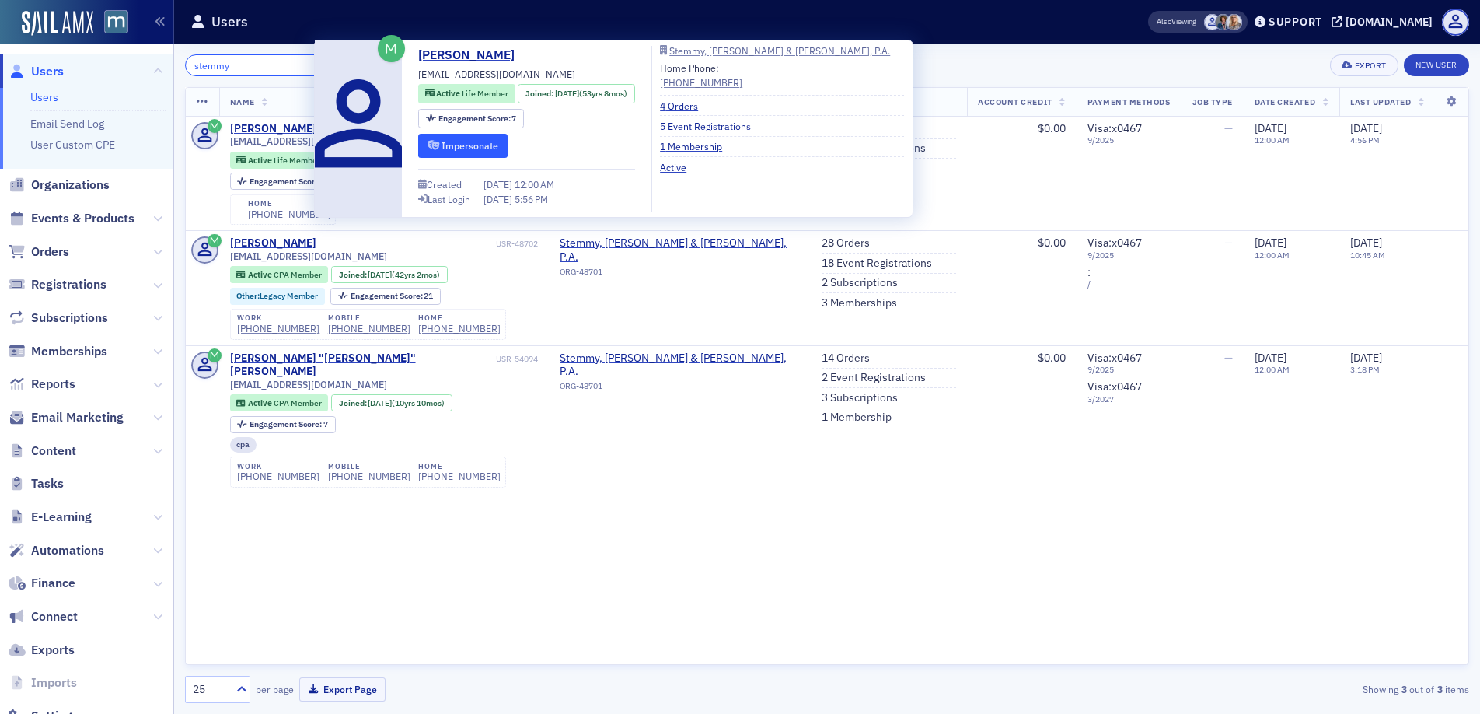  Describe the element at coordinates (846, 358) in the screenshot. I see `a: 14 Orders` at that location.